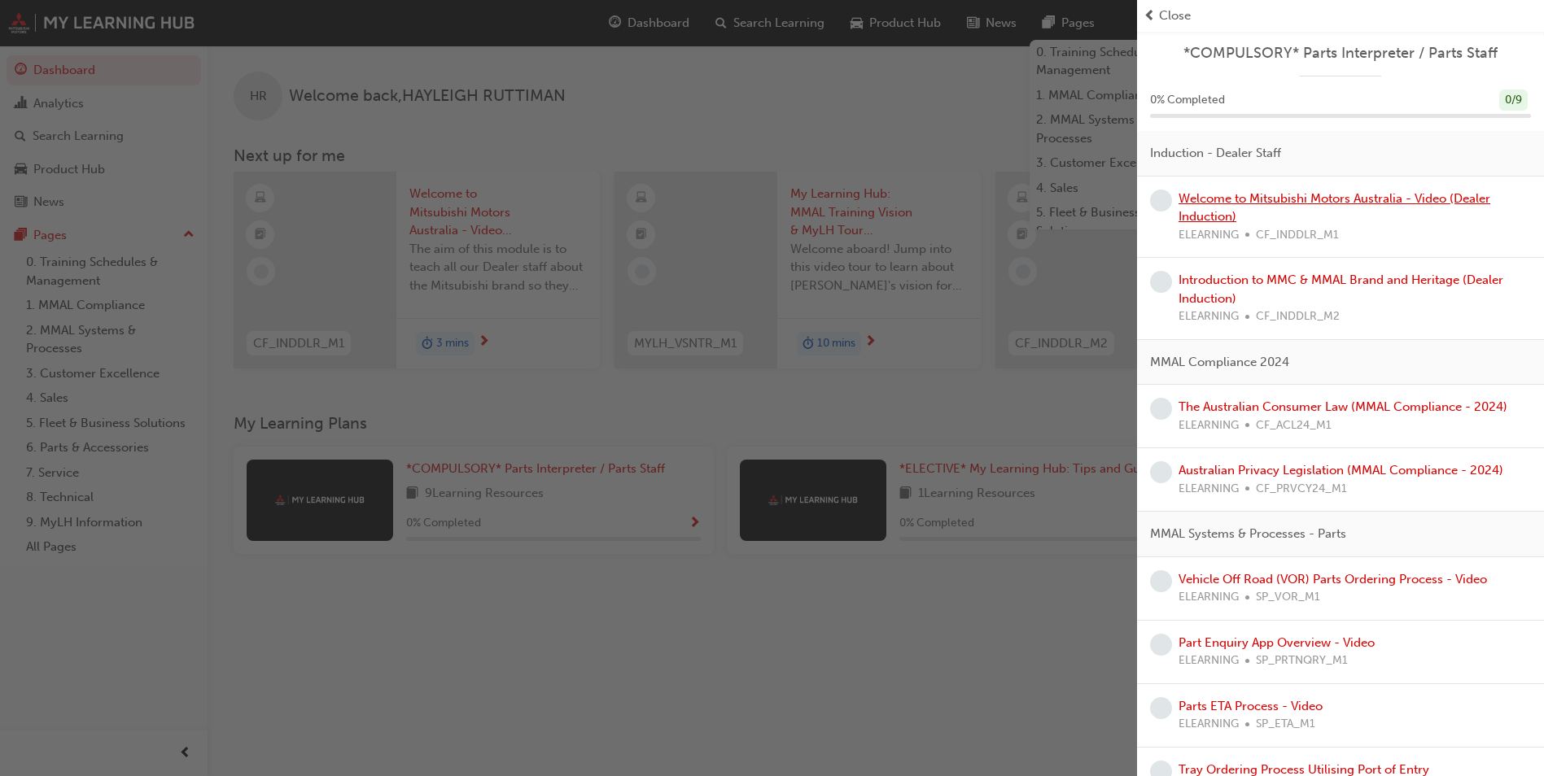 The width and height of the screenshot is (1544, 776). Describe the element at coordinates (1174, 15) in the screenshot. I see `span: Close` at that location.